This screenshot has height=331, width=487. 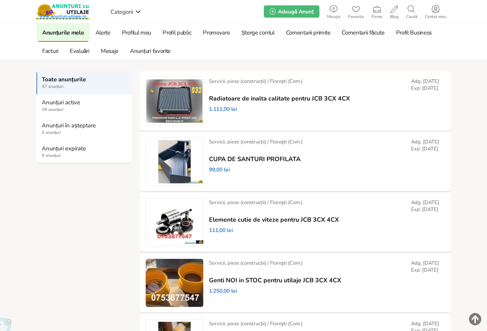 What do you see at coordinates (377, 12) in the screenshot?
I see `a: Firme` at bounding box center [377, 12].